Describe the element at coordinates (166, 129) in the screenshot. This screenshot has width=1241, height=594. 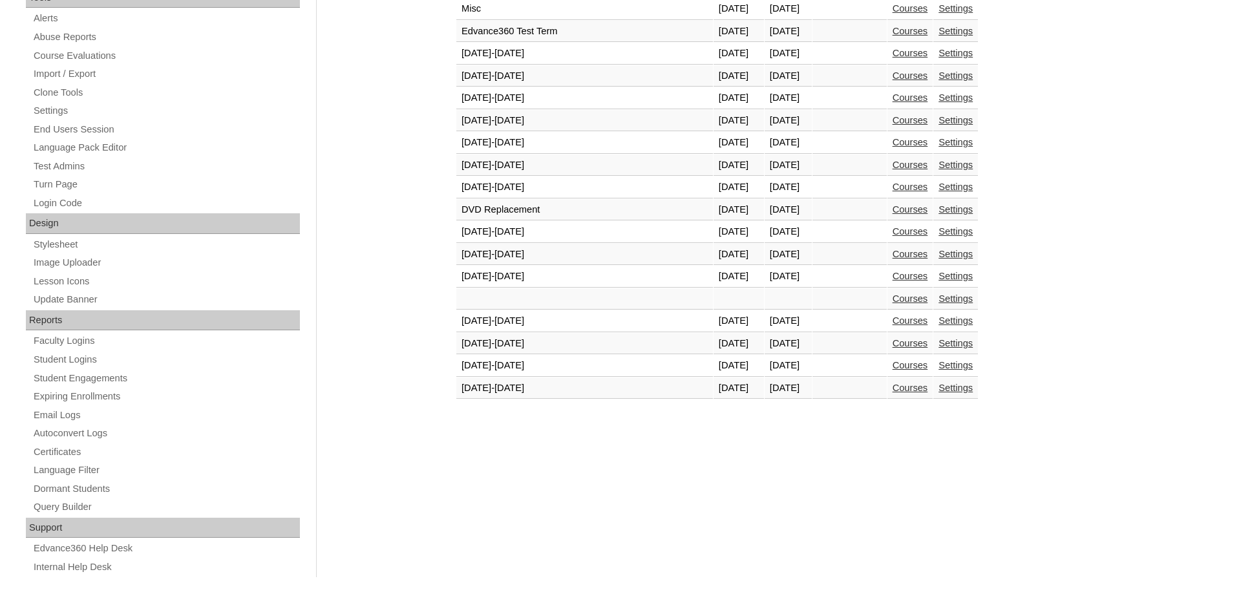
I see `a: End Users Session` at that location.